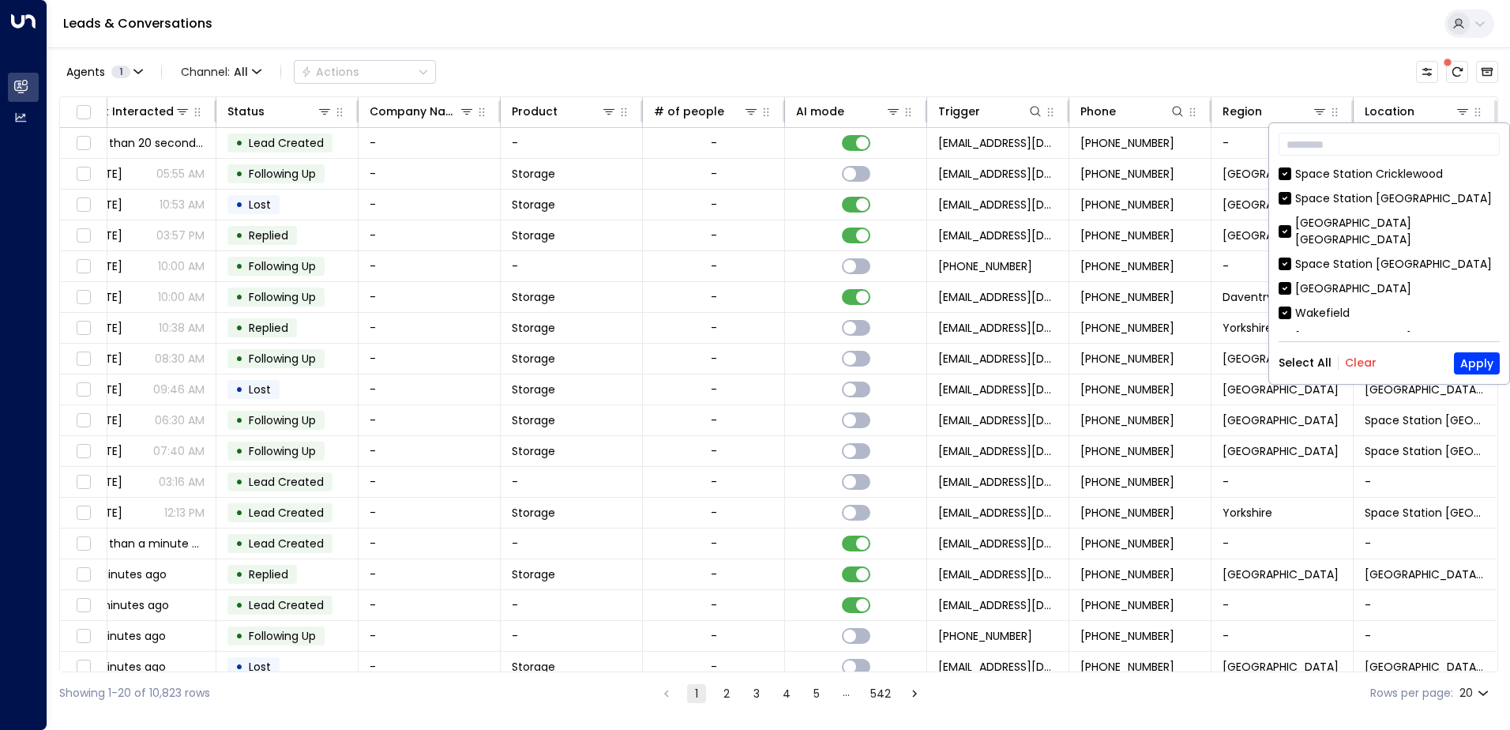  I want to click on label: Rows per page:, so click(1411, 692).